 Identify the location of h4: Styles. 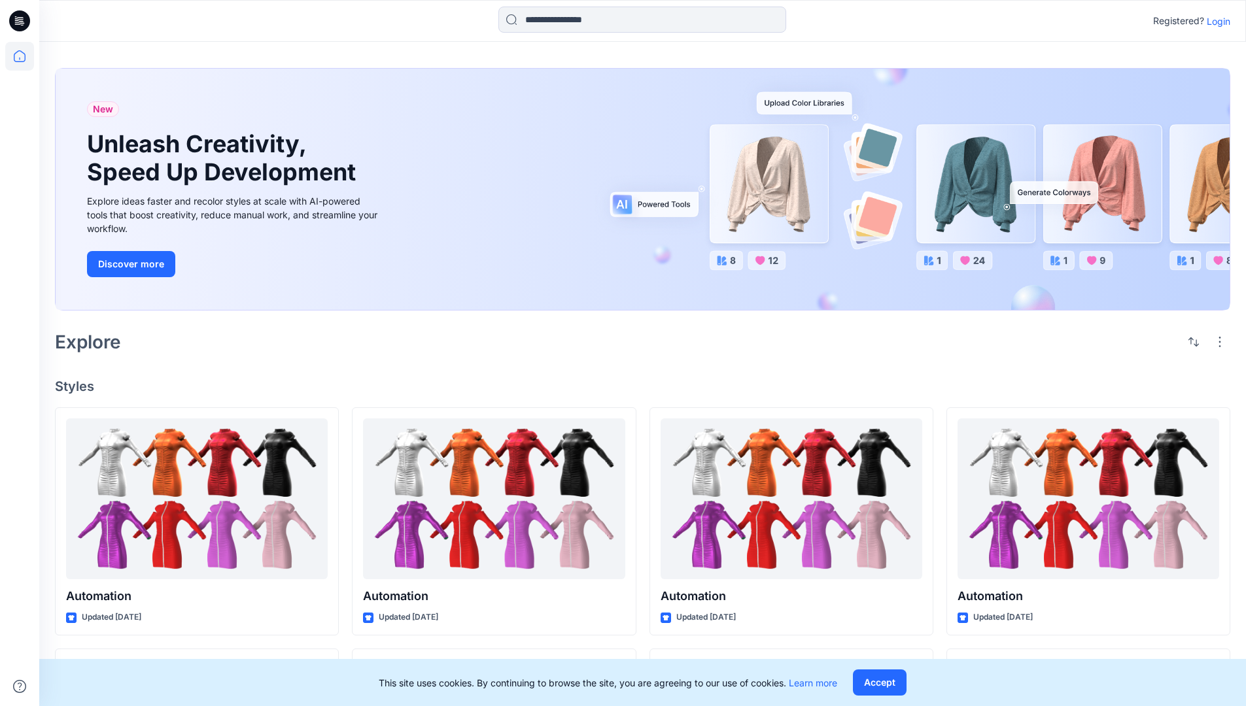
(642, 387).